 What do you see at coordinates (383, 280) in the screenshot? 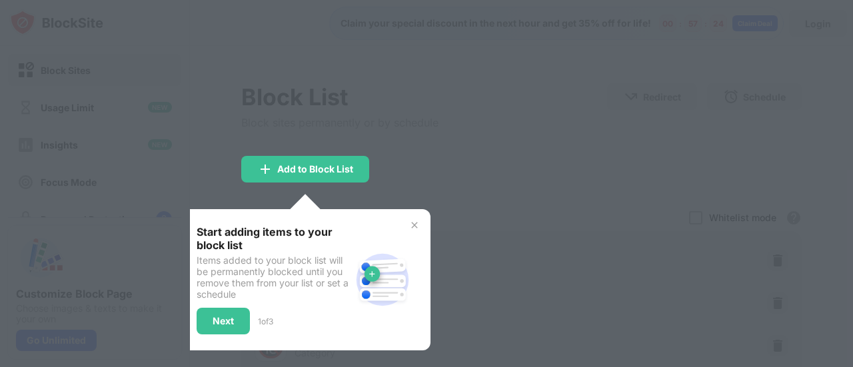
I see `img: block-site.svg` at bounding box center [383, 280].